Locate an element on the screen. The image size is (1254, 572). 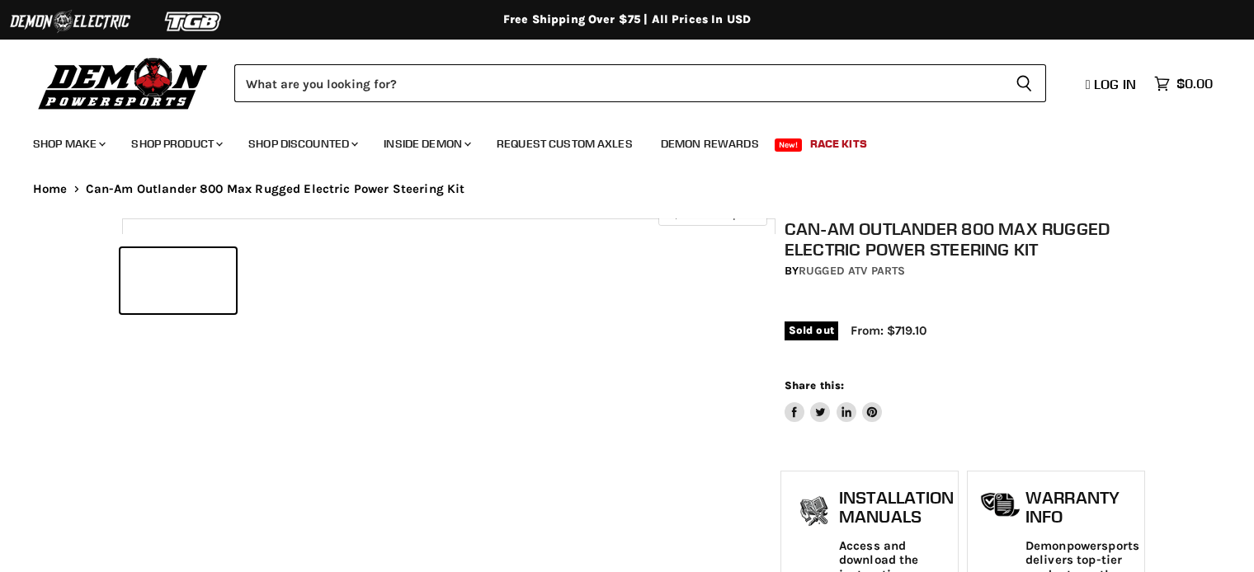
div: by is located at coordinates (963, 271).